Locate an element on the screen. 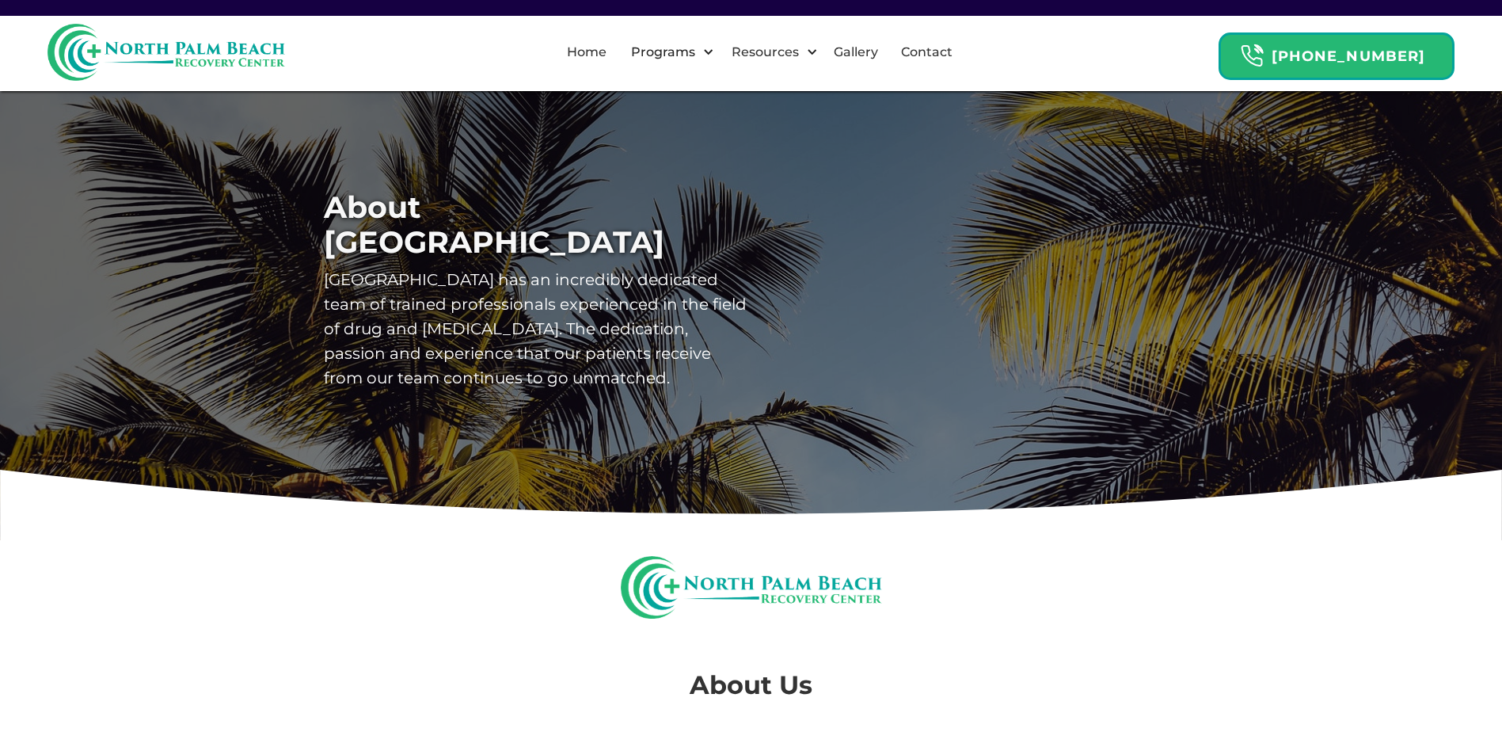 The height and width of the screenshot is (732, 1502). div: Resources is located at coordinates (765, 52).